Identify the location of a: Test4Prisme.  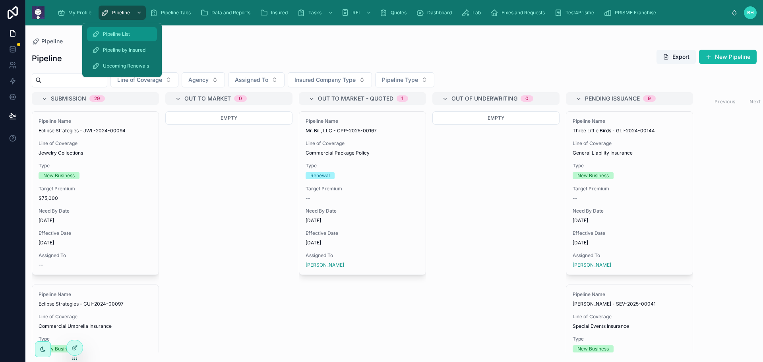
(576, 13).